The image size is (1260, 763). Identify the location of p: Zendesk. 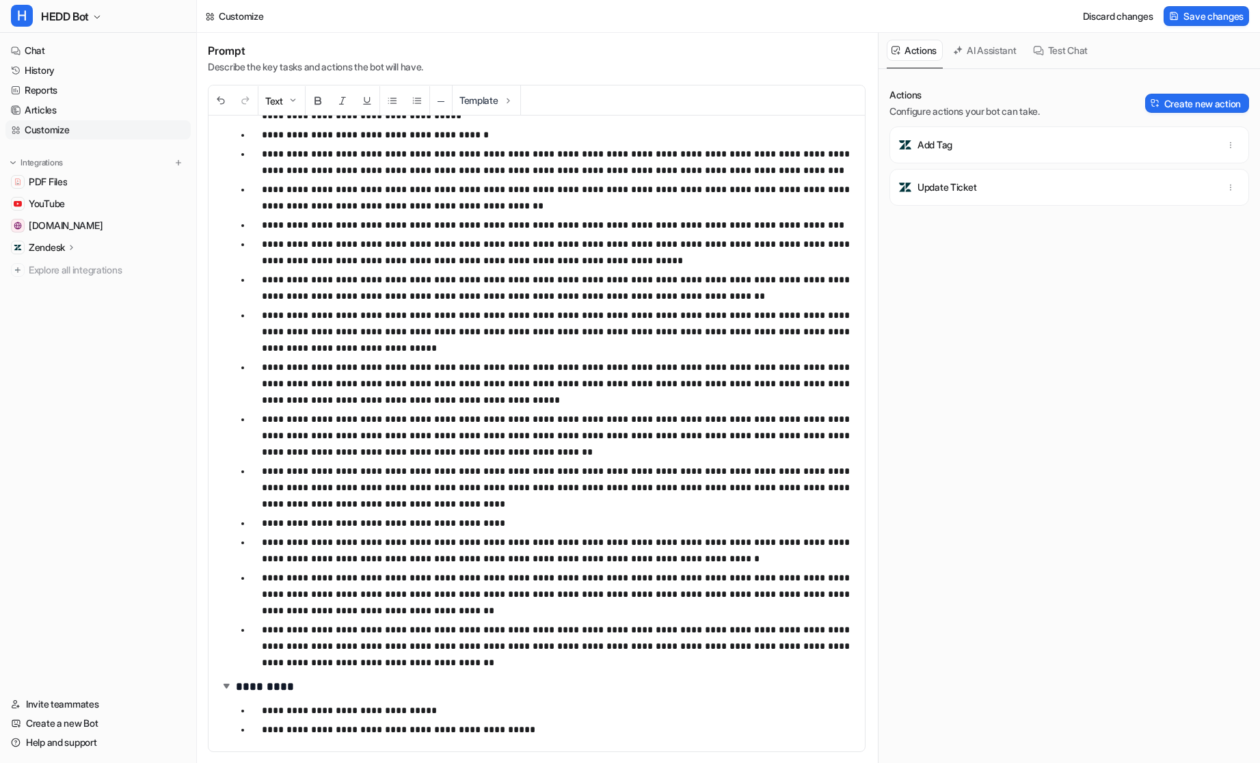
(46, 247).